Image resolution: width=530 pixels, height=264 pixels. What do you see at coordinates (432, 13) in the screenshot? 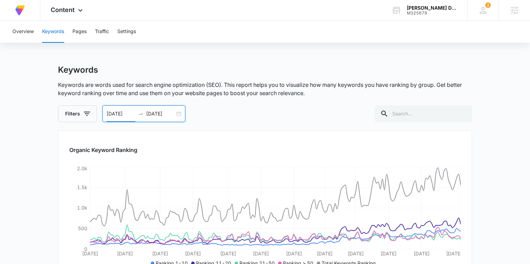
I see `div: account id` at bounding box center [432, 13].